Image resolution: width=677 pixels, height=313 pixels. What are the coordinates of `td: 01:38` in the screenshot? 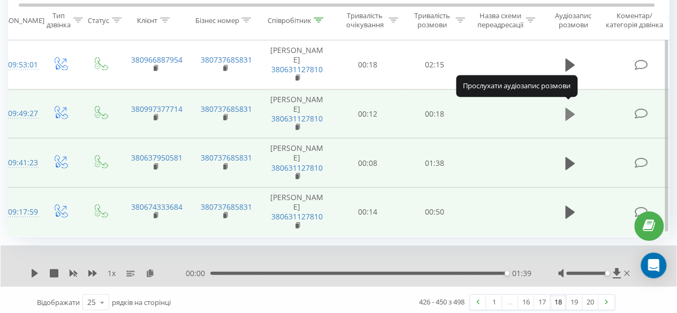 It's located at (435, 163).